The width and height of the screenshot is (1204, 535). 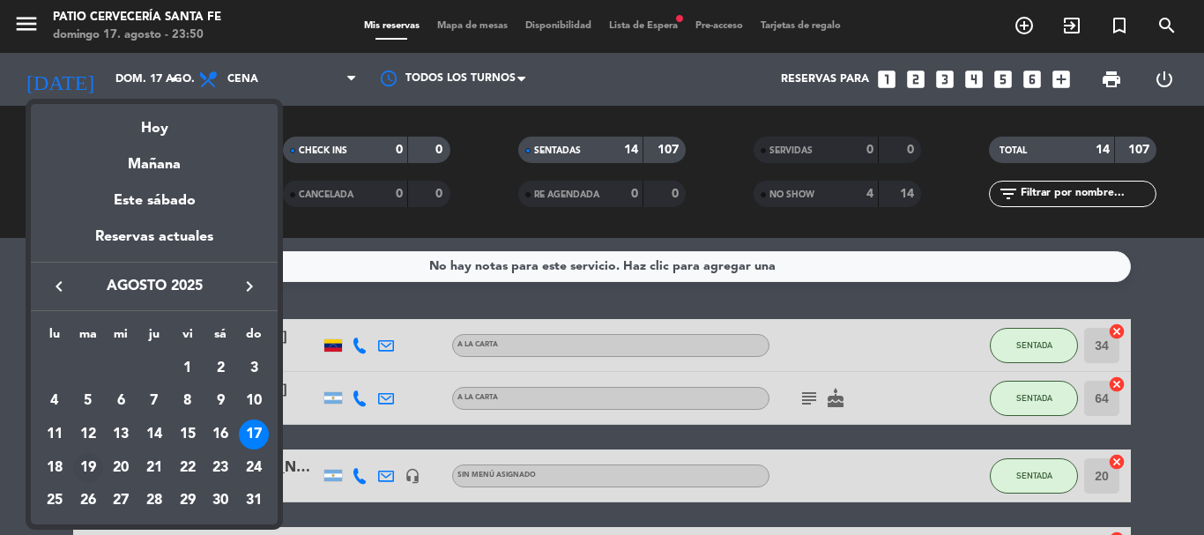 What do you see at coordinates (188, 402) in the screenshot?
I see `td: 8 de agosto de 2025` at bounding box center [188, 402].